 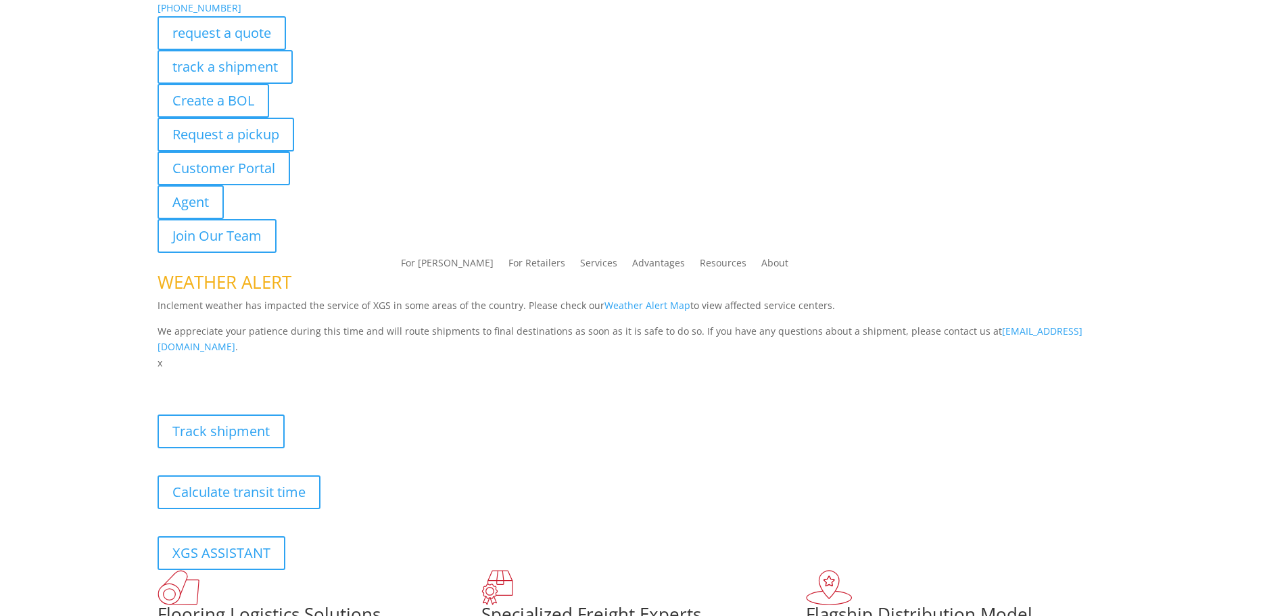 I want to click on a: For Retailers, so click(x=537, y=266).